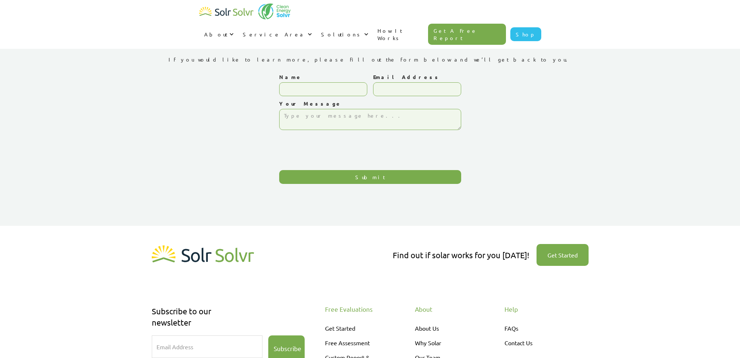 This screenshot has height=358, width=740. Describe the element at coordinates (359, 309) in the screenshot. I see `div: Free Evaluations` at that location.